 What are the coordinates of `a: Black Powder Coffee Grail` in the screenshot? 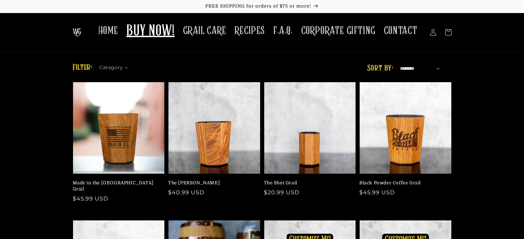 It's located at (403, 183).